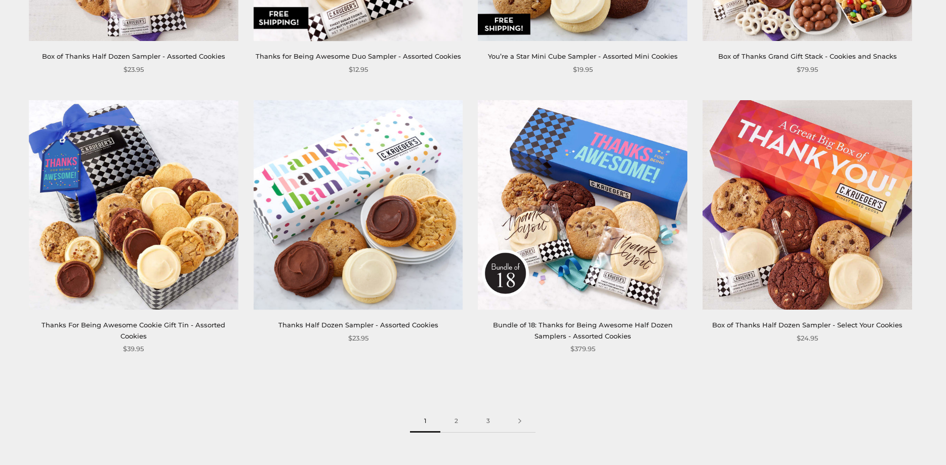  I want to click on a: Next page, so click(520, 421).